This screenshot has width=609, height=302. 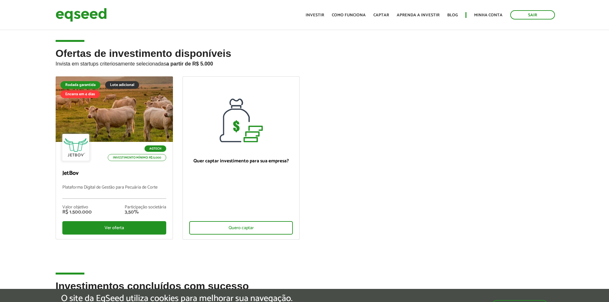 What do you see at coordinates (305, 63) in the screenshot?
I see `p: Invista em startups criteriosamente selecionadas` at bounding box center [305, 63].